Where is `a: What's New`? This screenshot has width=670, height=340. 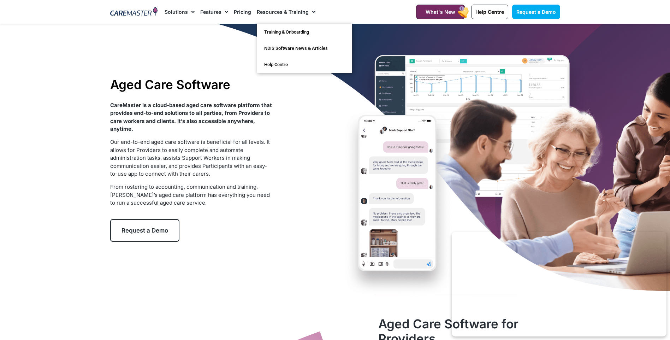
a: What's New is located at coordinates (441, 12).